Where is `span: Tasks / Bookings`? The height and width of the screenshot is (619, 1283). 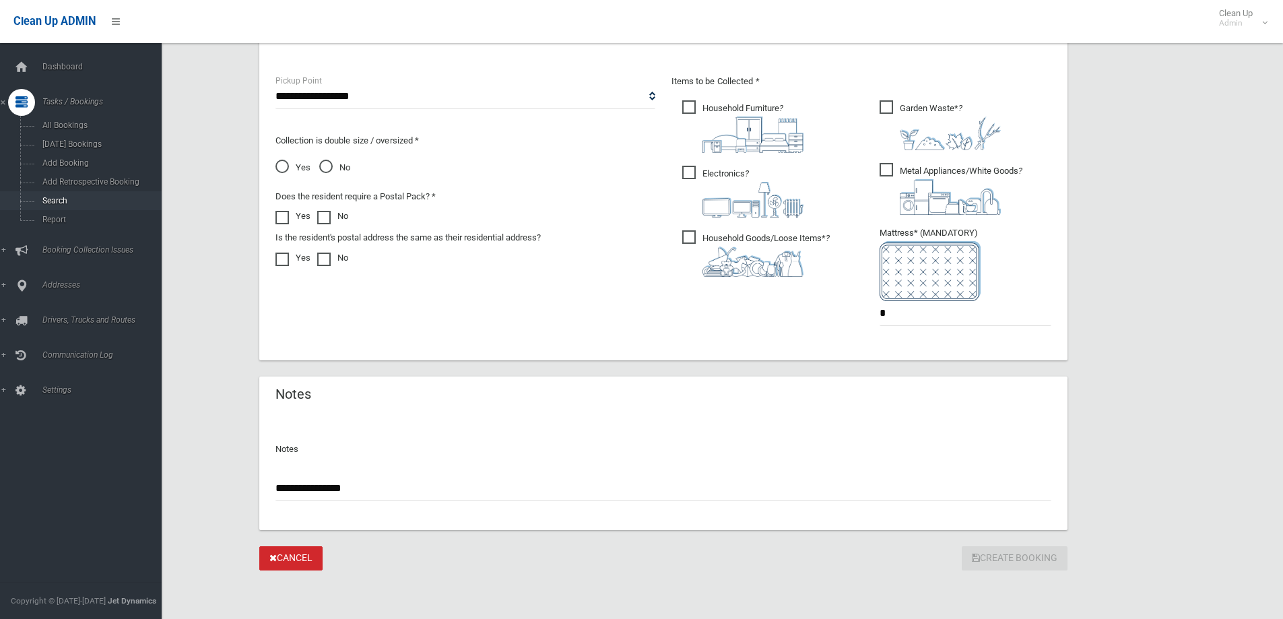 span: Tasks / Bookings is located at coordinates (105, 102).